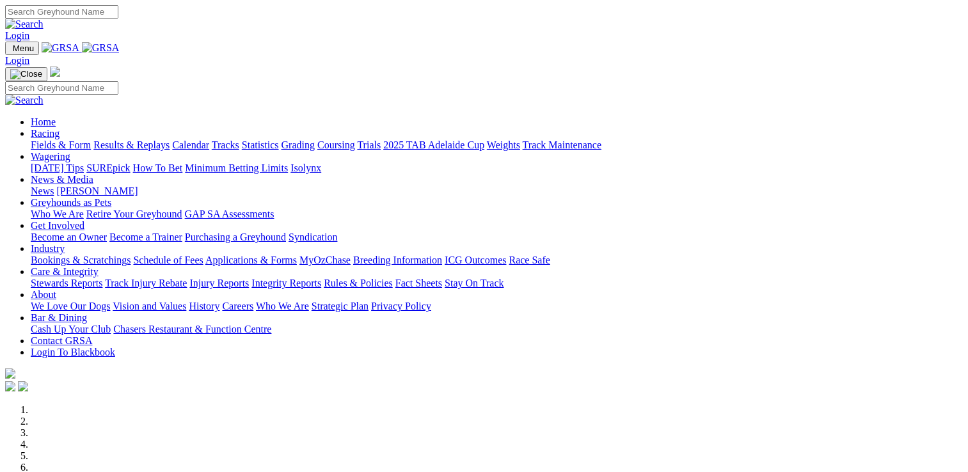 The width and height of the screenshot is (968, 472). Describe the element at coordinates (298, 145) in the screenshot. I see `a: Grading` at that location.